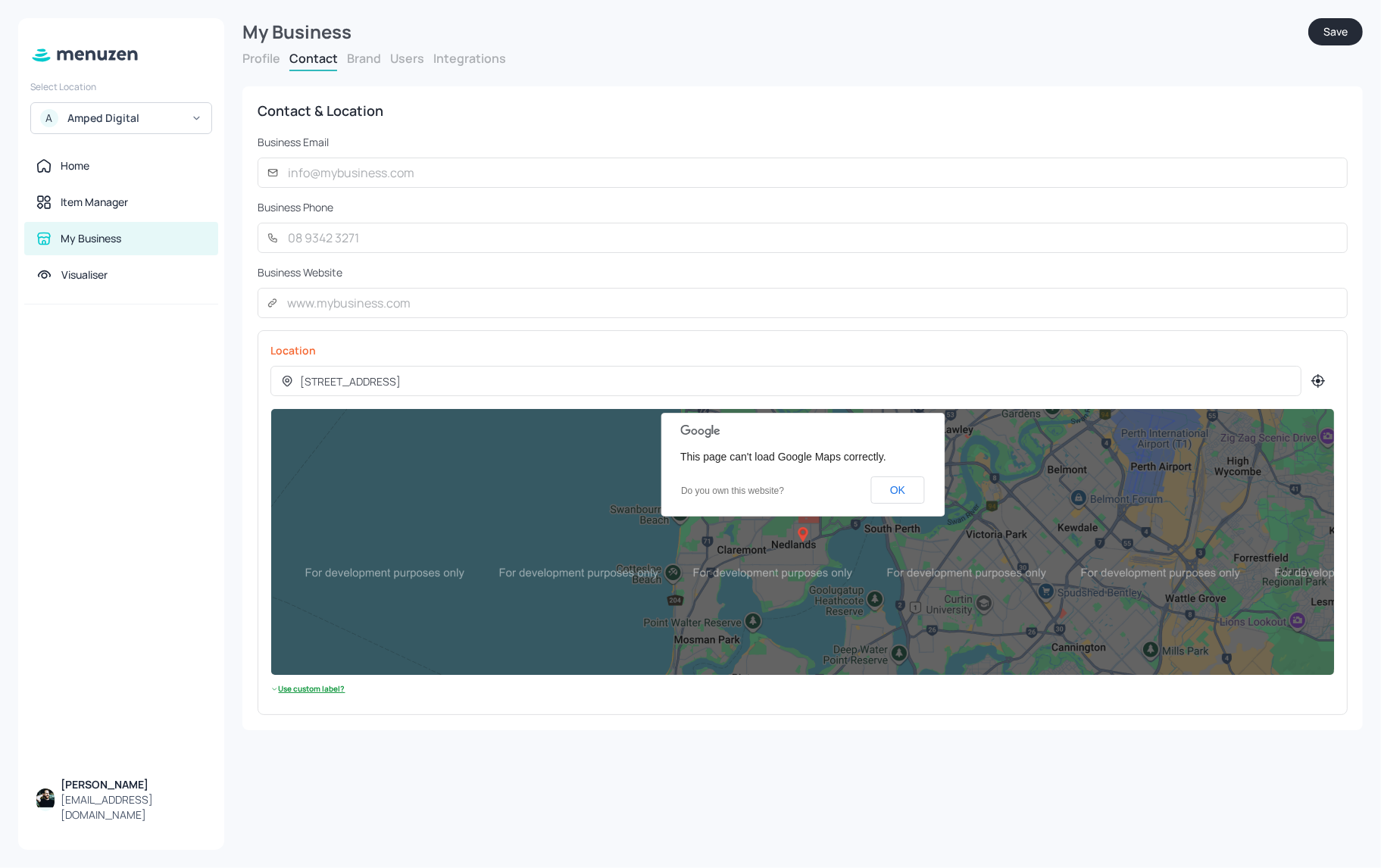  What do you see at coordinates (94, 202) in the screenshot?
I see `div: Item Manager` at bounding box center [94, 202].